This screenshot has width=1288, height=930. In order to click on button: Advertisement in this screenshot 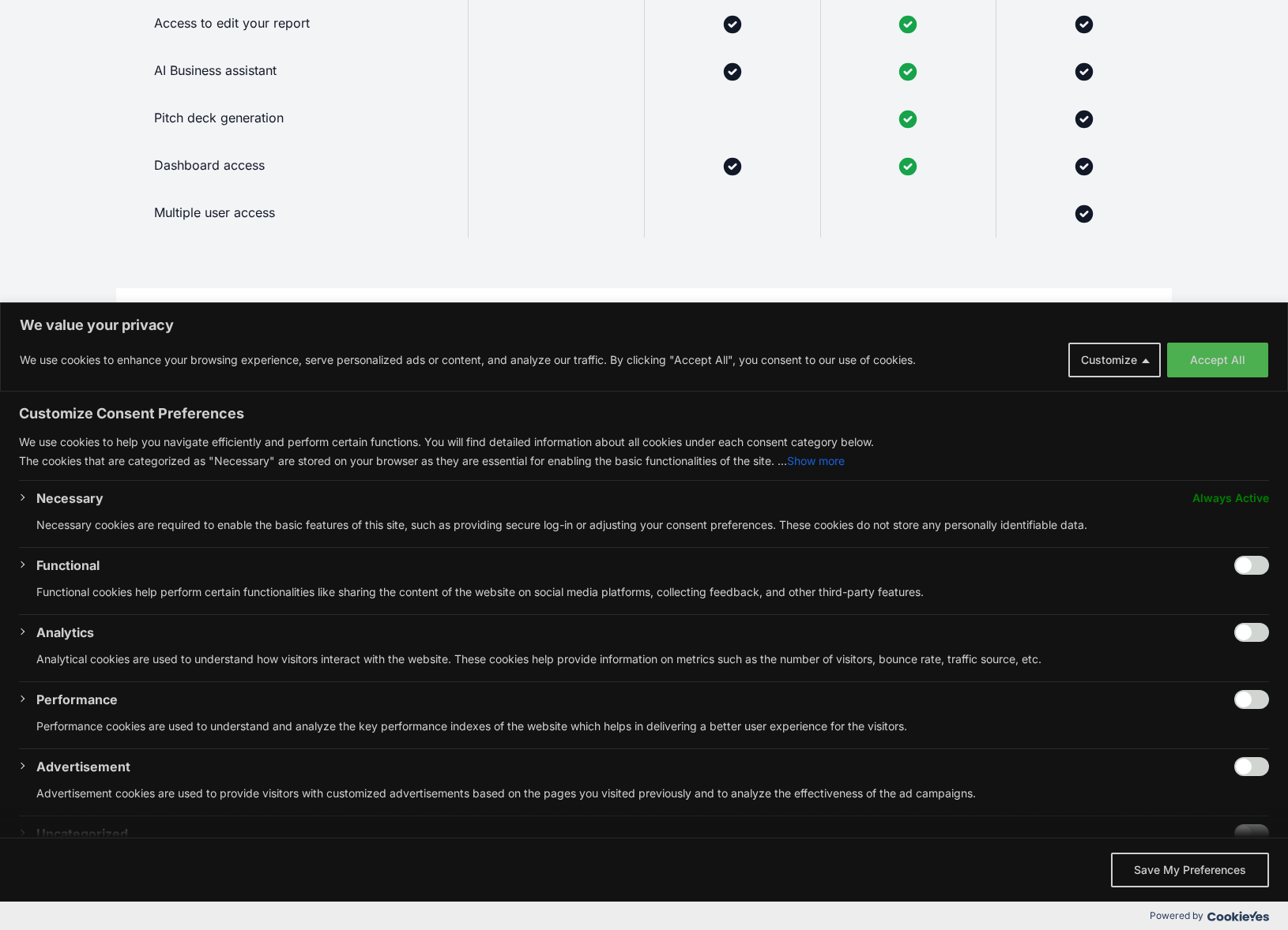, I will do `click(83, 767)`.